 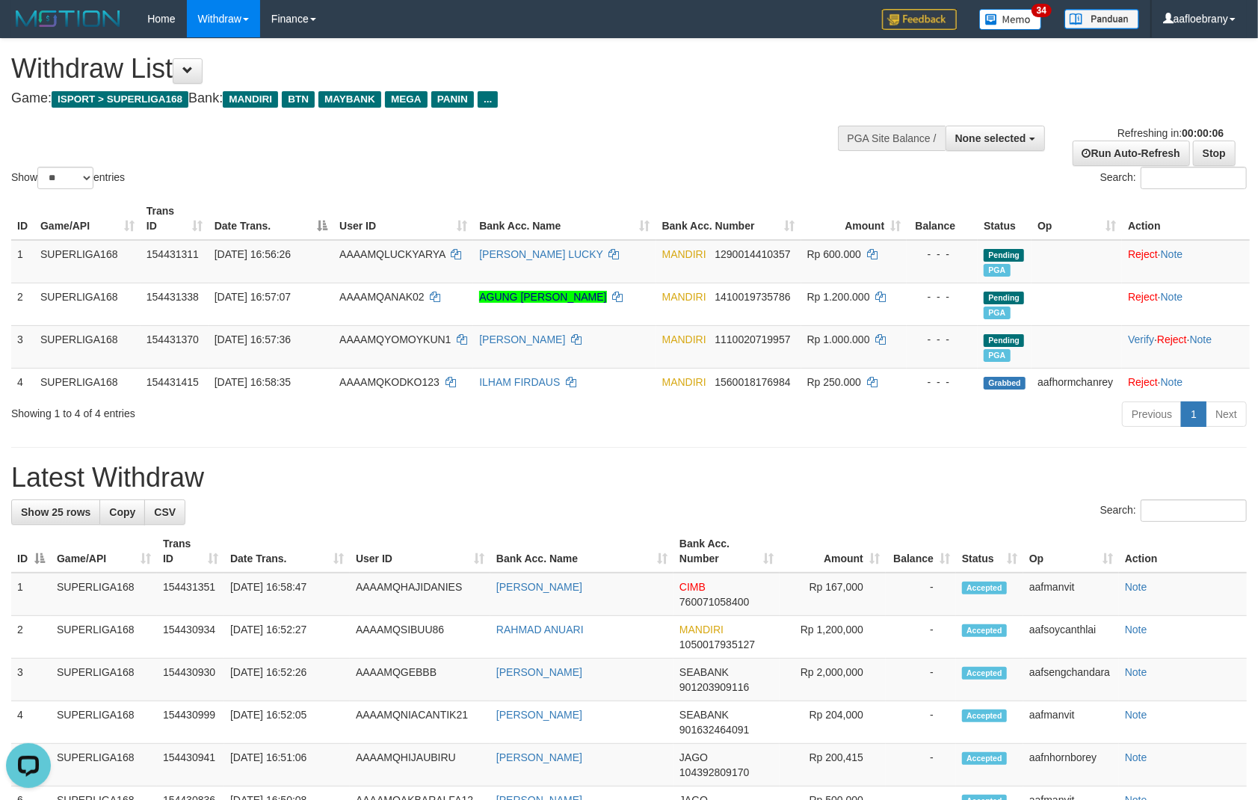 What do you see at coordinates (942, 218) in the screenshot?
I see `th: Balance` at bounding box center [942, 218].